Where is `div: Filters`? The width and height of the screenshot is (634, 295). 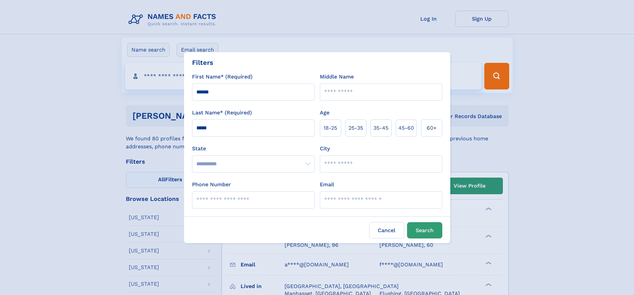 div: Filters is located at coordinates (203, 63).